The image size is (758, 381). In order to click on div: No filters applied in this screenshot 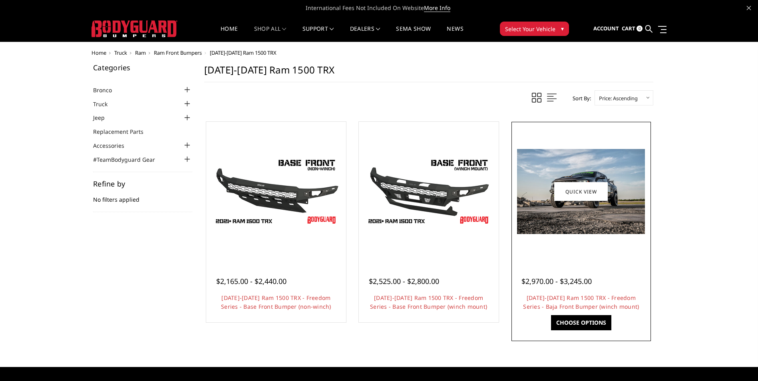, I will do `click(143, 196)`.